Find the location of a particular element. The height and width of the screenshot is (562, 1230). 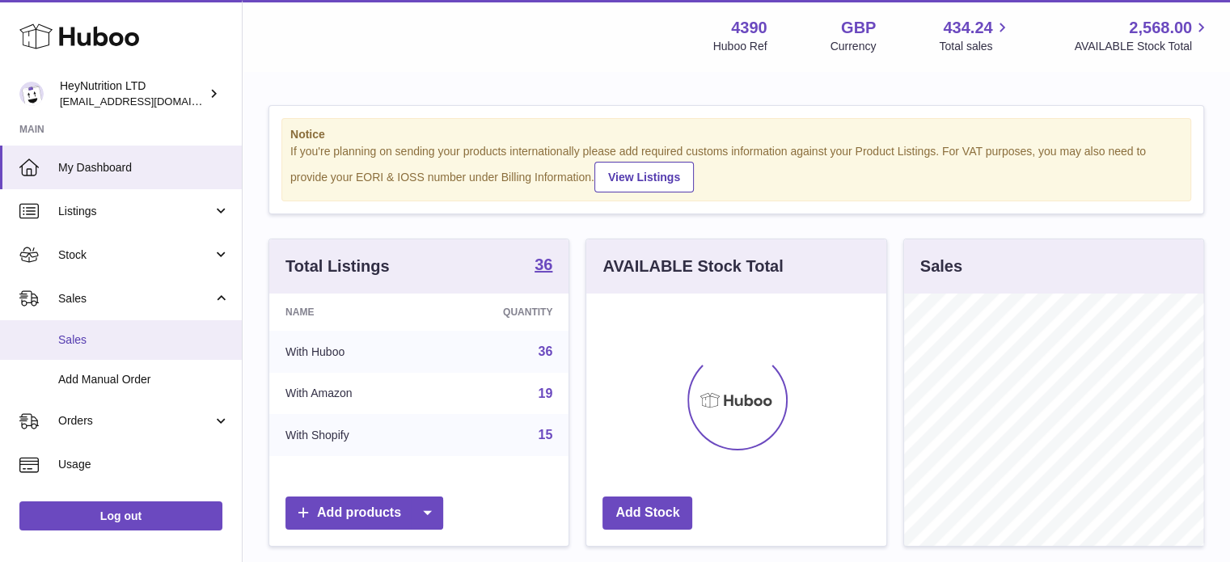

div: Currency is located at coordinates (853, 46).